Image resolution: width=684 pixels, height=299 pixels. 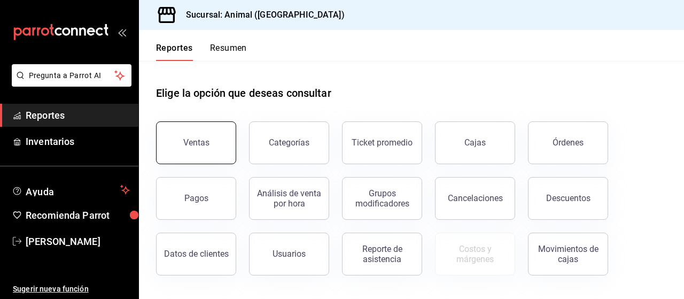 What do you see at coordinates (289, 198) in the screenshot?
I see `button: Análisis de venta por hora` at bounding box center [289, 198].